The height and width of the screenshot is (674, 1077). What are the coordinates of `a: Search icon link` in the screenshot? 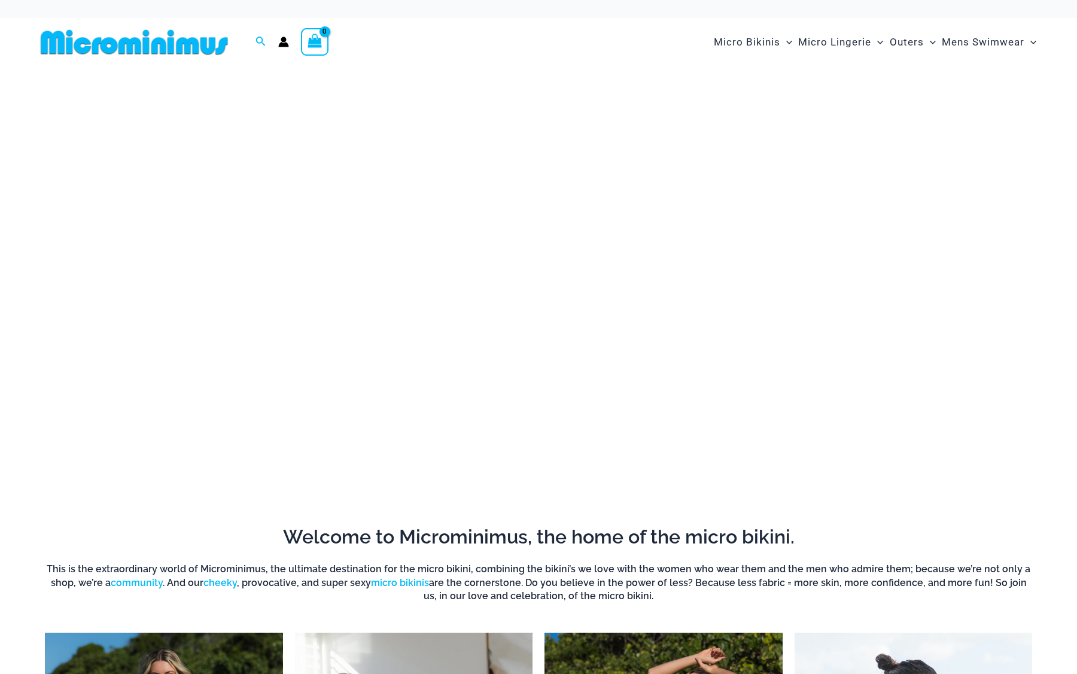 It's located at (261, 42).